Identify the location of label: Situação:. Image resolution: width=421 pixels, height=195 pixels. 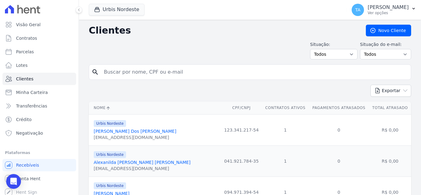
(334, 44).